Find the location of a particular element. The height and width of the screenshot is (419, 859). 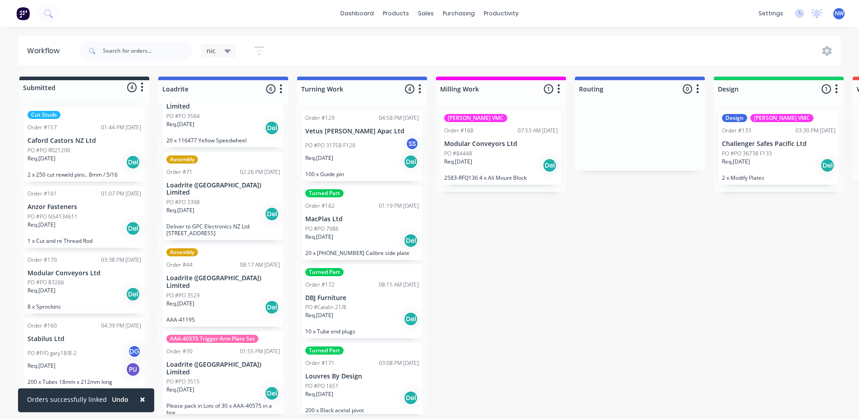

p: PO #PO 3515 is located at coordinates (183, 382).